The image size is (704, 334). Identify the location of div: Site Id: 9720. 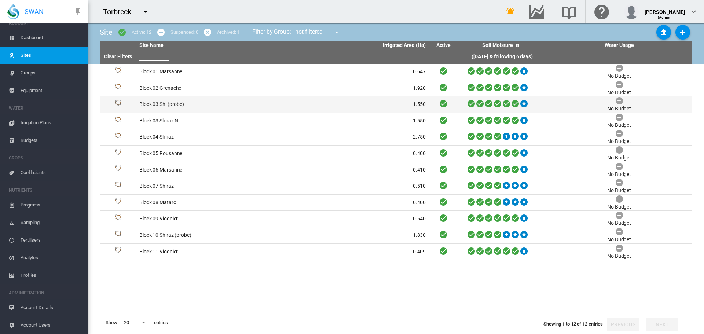
(118, 203).